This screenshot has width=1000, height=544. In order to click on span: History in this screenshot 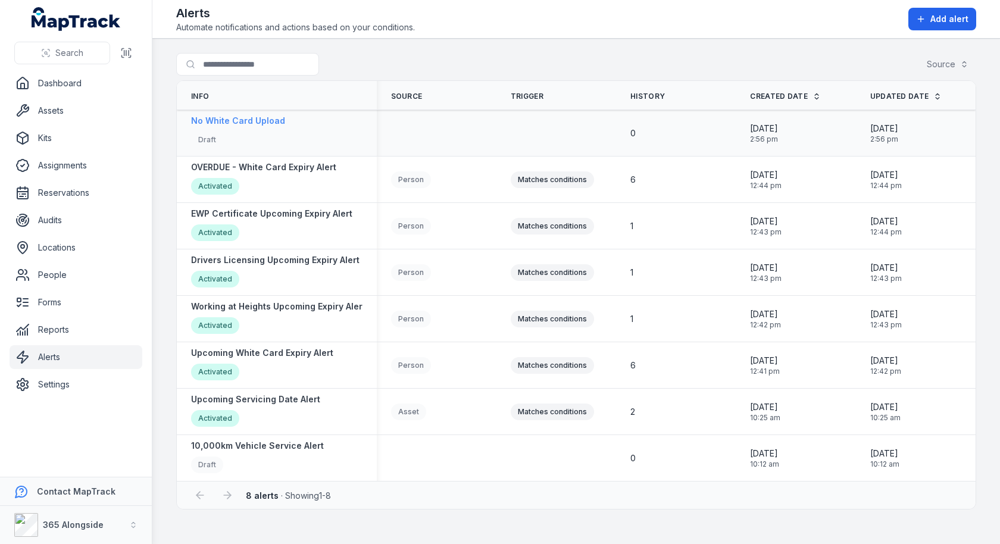, I will do `click(648, 96)`.